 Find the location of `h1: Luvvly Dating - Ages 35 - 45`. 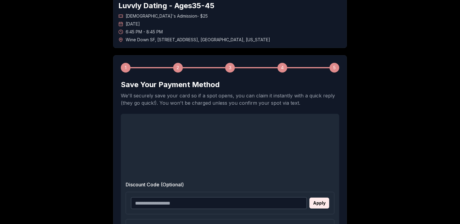

h1: Luvvly Dating - Ages 35 - 45 is located at coordinates (230, 6).